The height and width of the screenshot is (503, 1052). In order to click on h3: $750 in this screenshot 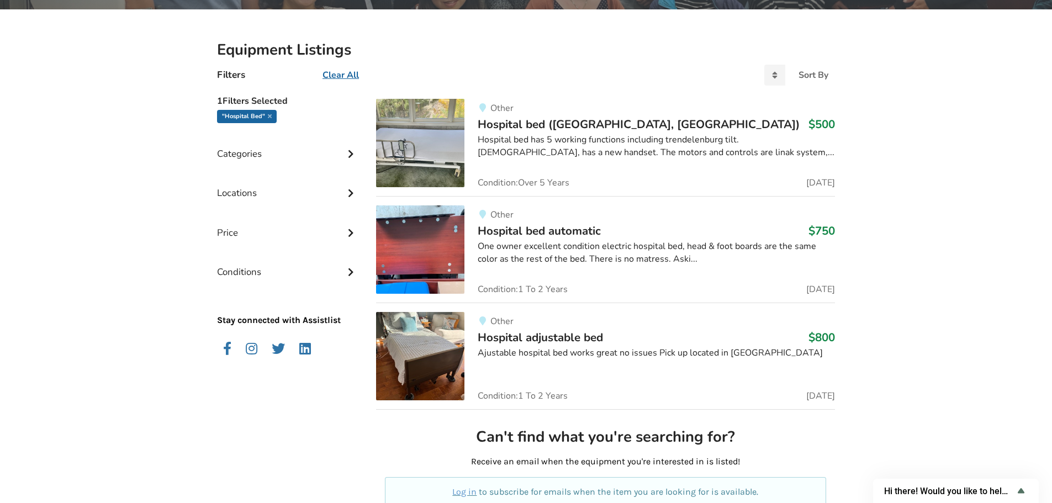, I will do `click(822, 231)`.